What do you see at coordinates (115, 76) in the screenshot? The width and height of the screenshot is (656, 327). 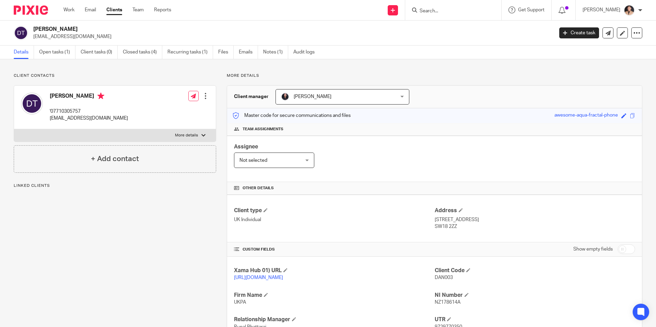 I see `p: Client contacts` at bounding box center [115, 76].